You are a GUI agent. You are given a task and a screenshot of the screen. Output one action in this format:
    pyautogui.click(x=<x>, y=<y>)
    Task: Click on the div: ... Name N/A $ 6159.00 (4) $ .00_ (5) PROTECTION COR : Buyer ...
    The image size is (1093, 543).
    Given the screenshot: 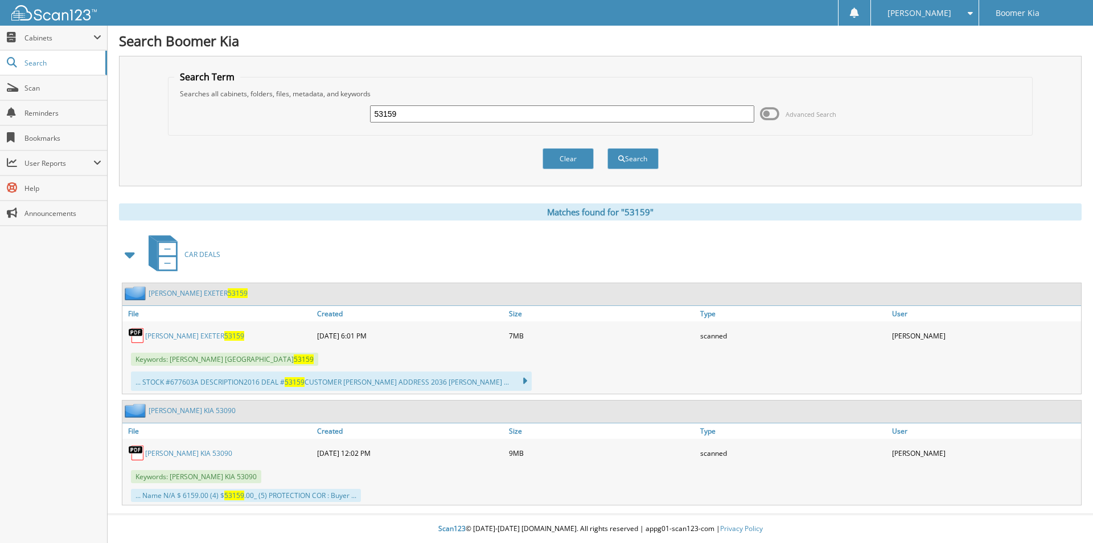 What is the action you would take?
    pyautogui.click(x=246, y=495)
    